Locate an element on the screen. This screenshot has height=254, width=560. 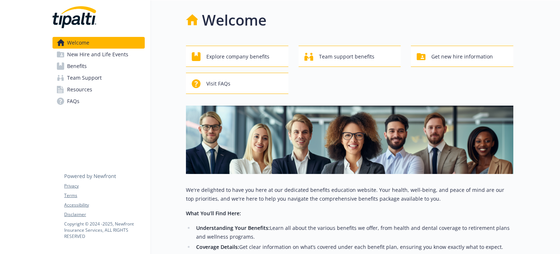
span: Visit FAQs is located at coordinates (219, 84).